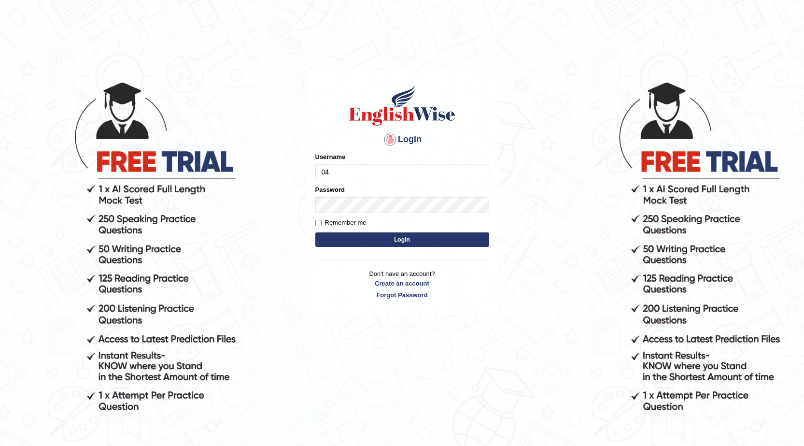 The width and height of the screenshot is (804, 446). What do you see at coordinates (402, 140) in the screenshot?
I see `h4: Login` at bounding box center [402, 140].